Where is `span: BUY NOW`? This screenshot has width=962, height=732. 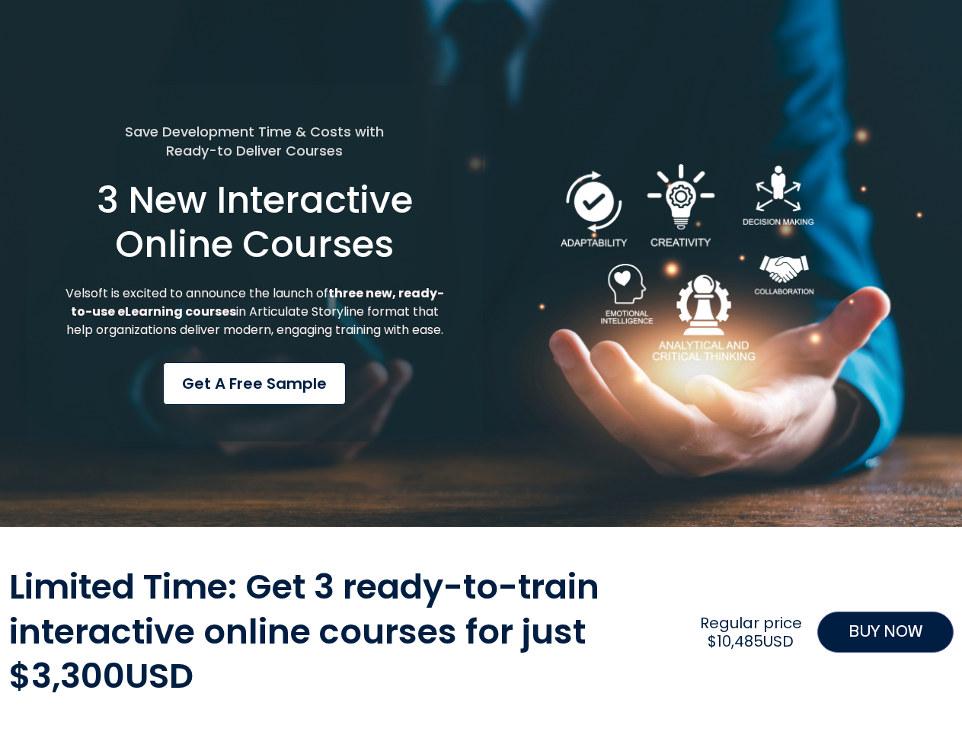
span: BUY NOW is located at coordinates (885, 632).